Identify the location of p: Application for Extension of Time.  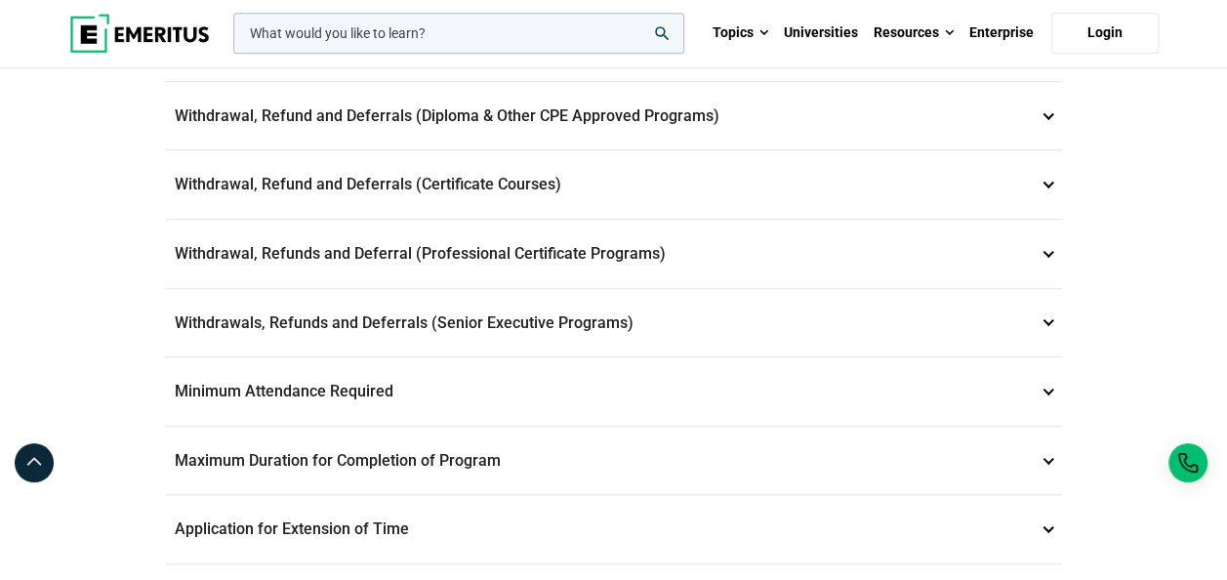
(613, 529).